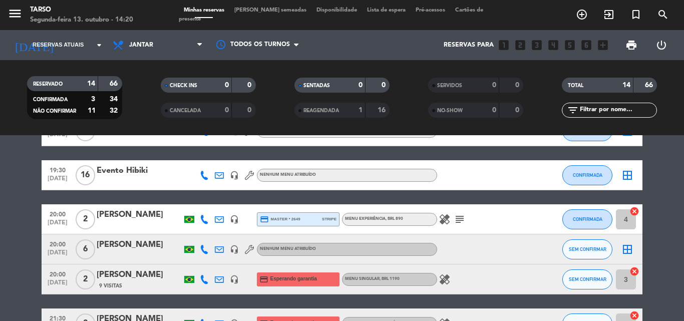 This screenshot has width=684, height=321. I want to click on div: LOG OUT, so click(661, 45).